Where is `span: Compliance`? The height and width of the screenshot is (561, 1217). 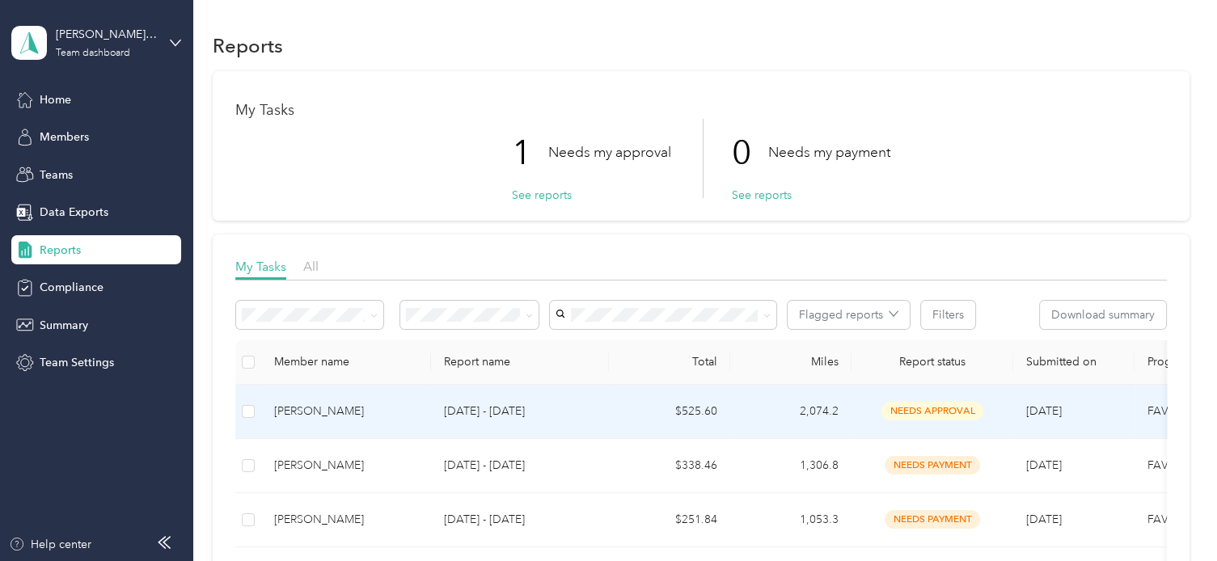 span: Compliance is located at coordinates (71, 287).